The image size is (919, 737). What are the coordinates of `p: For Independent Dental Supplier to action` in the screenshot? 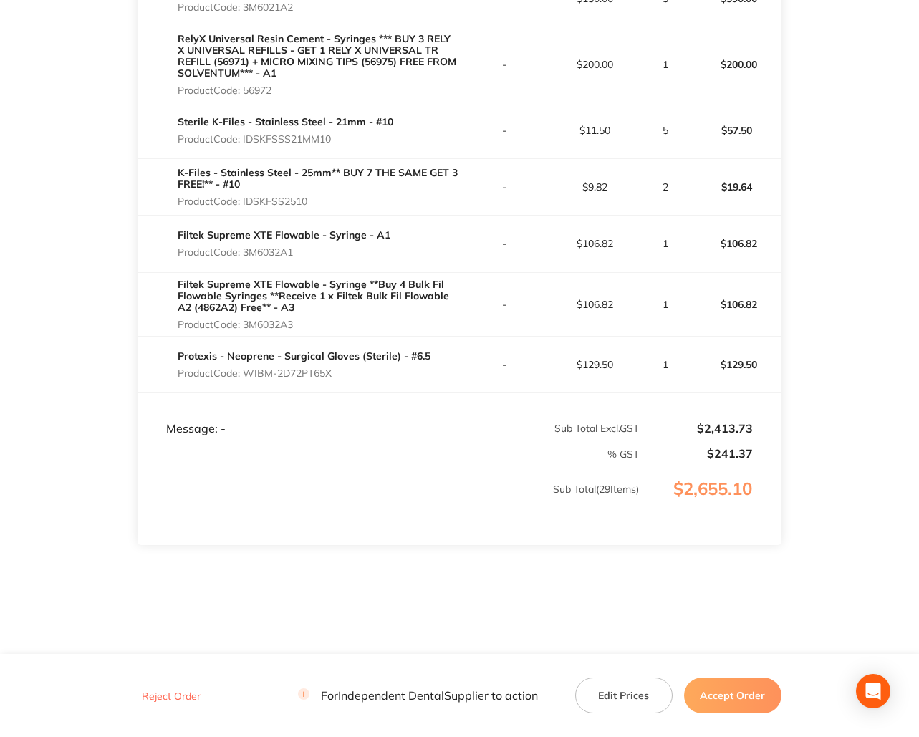 It's located at (418, 696).